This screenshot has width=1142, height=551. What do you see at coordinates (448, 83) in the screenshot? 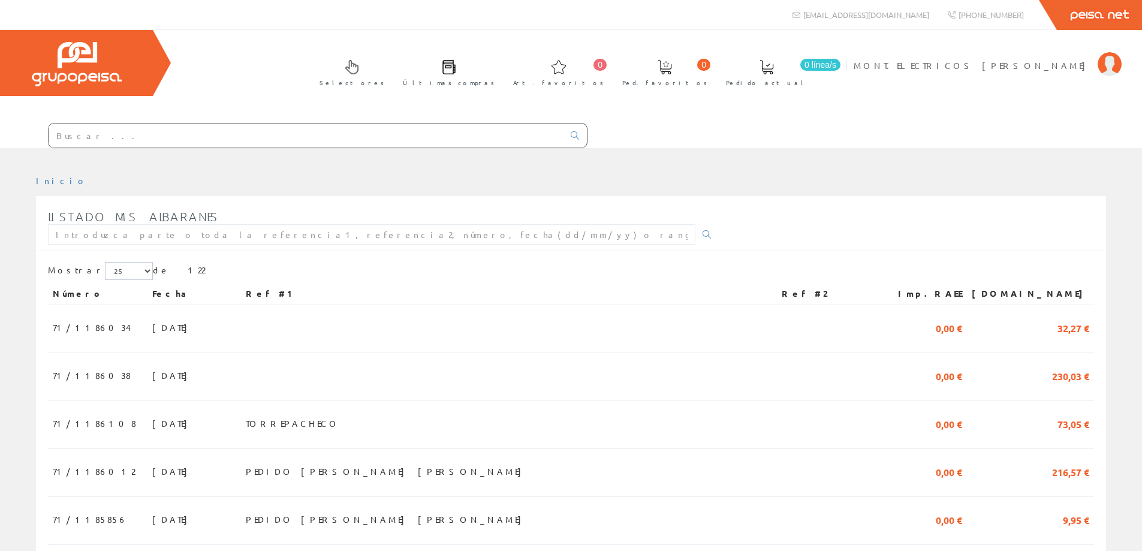
I see `span: Últimas compras` at bounding box center [448, 83].